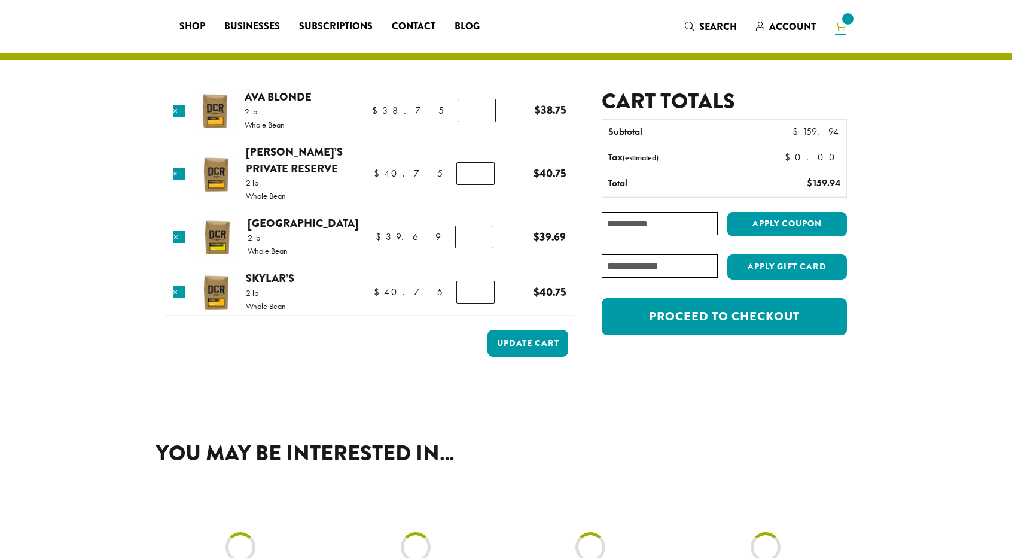 The width and height of the screenshot is (1012, 558). Describe the element at coordinates (786, 26) in the screenshot. I see `a: Account` at that location.